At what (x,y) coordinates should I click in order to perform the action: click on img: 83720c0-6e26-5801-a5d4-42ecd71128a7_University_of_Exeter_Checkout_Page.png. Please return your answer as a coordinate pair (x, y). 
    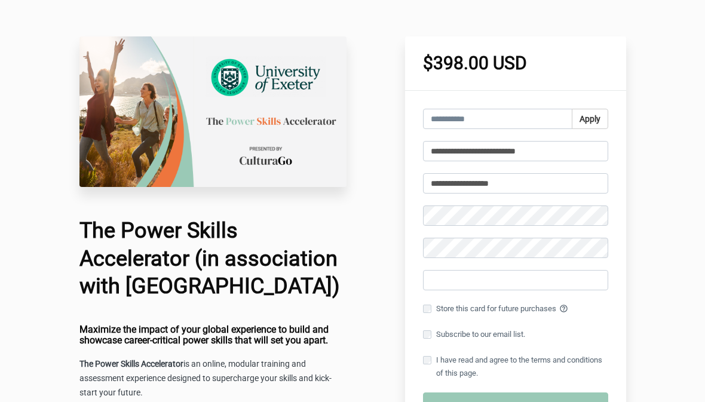
    Looking at the image, I should click on (213, 112).